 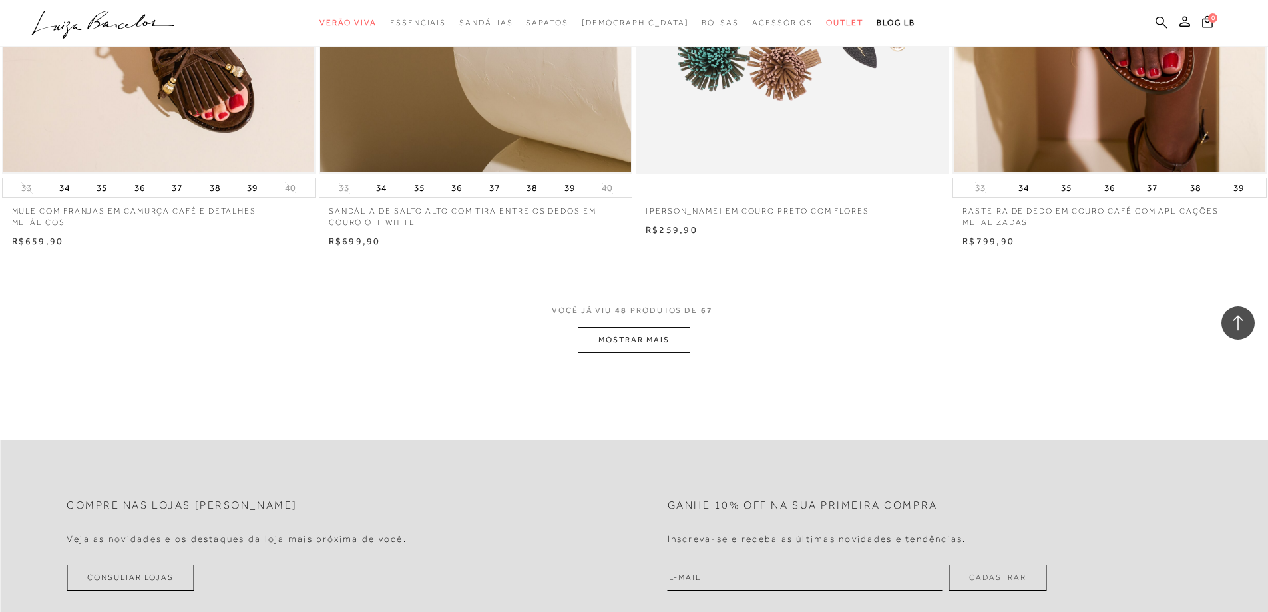 What do you see at coordinates (896, 23) in the screenshot?
I see `span: BLOG LB` at bounding box center [896, 23].